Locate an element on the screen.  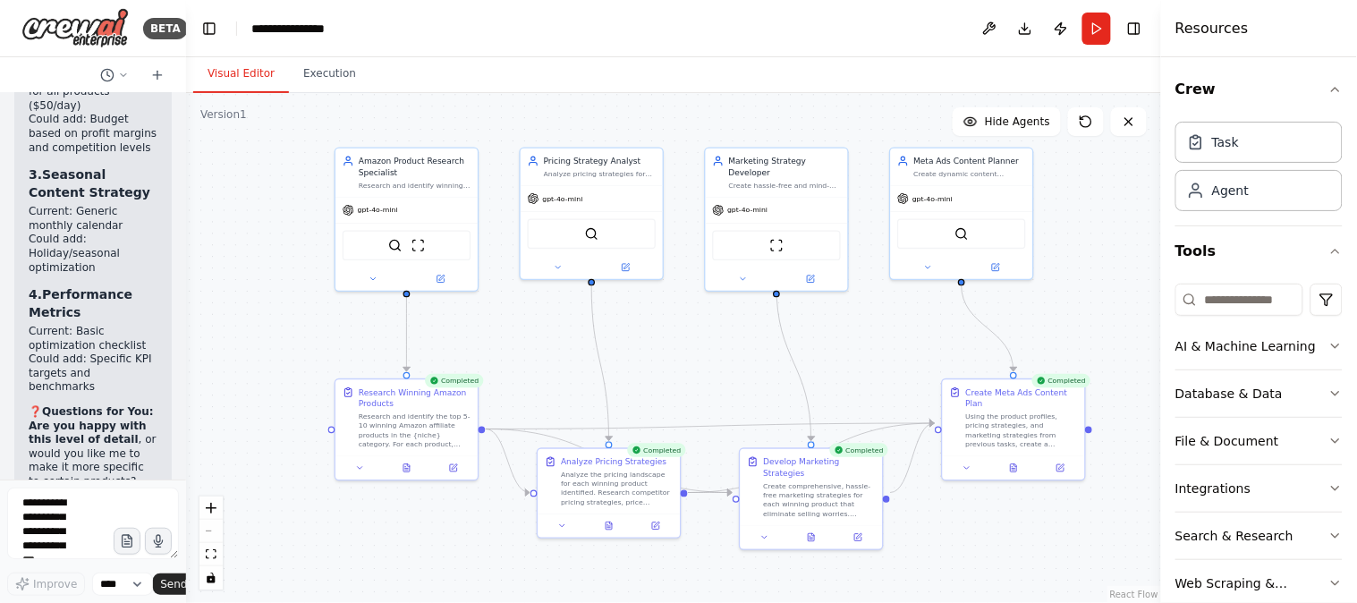
strong: Are you happy with this level of detail is located at coordinates (88, 433).